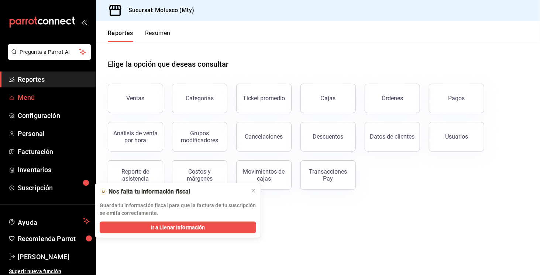  What do you see at coordinates (264, 175) in the screenshot?
I see `div: Movimientos de cajas` at bounding box center [264, 175].